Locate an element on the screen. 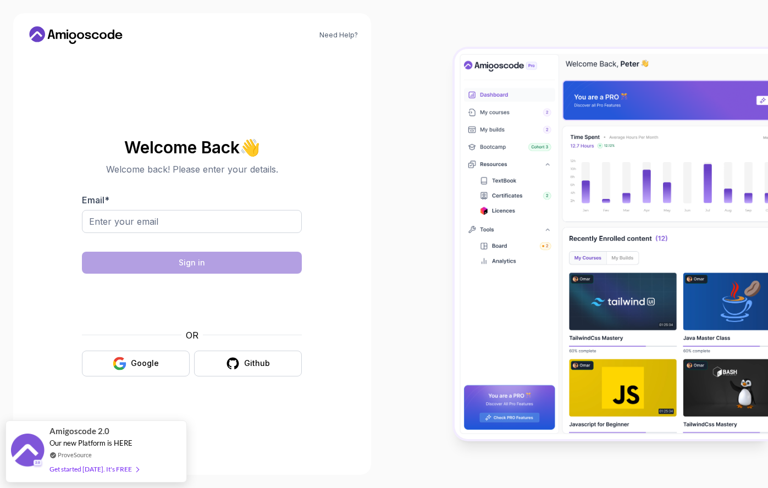  span: Our new Platform is HERE is located at coordinates (91, 443).